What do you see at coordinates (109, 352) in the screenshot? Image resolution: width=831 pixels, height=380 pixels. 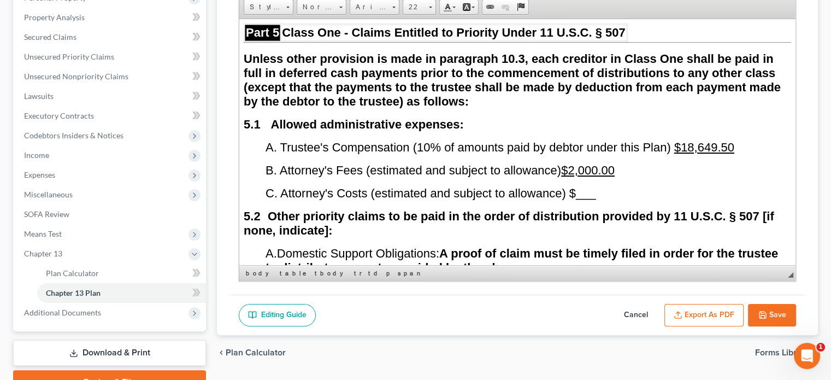 I see `a: Download & Print` at bounding box center [109, 352].